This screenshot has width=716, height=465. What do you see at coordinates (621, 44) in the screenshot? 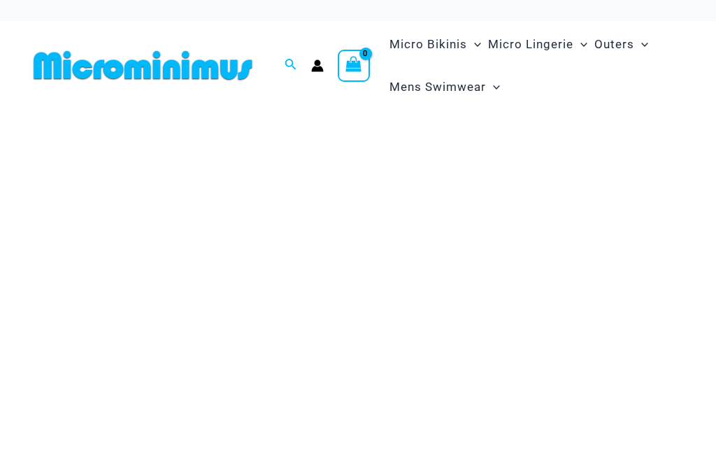
I see `a: OutersMenu ToggleMenu Toggle` at bounding box center [621, 44].